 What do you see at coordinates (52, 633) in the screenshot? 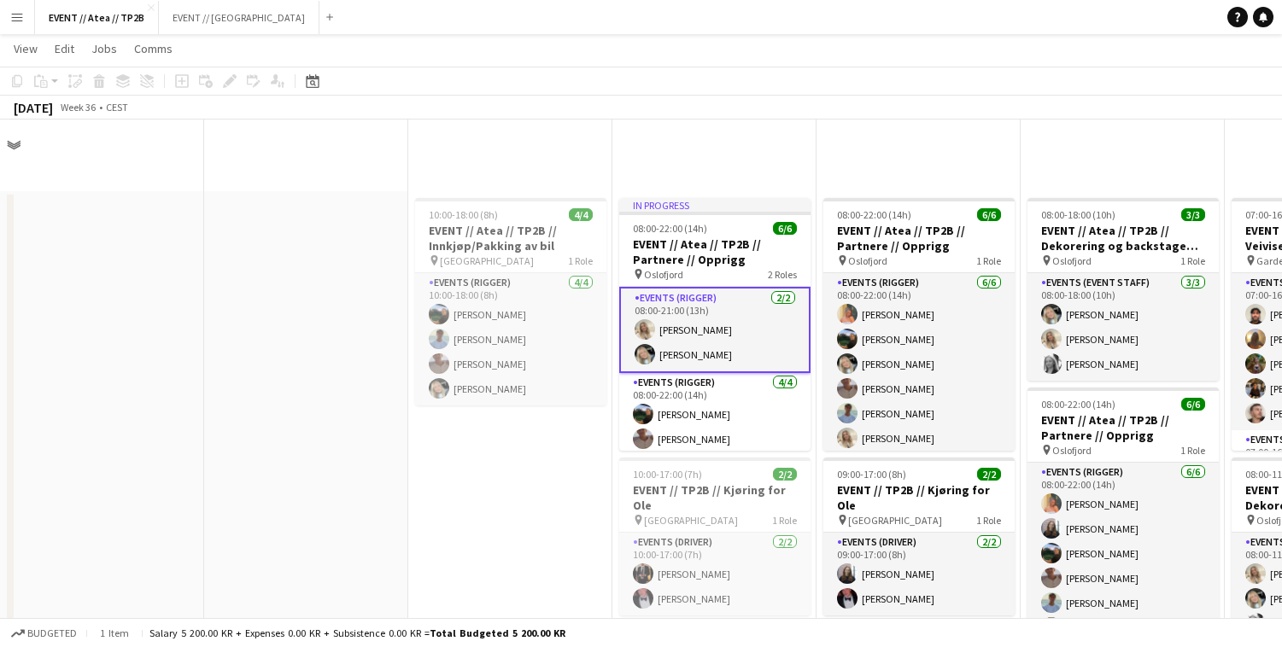
I see `span: Budgeted` at bounding box center [52, 633].